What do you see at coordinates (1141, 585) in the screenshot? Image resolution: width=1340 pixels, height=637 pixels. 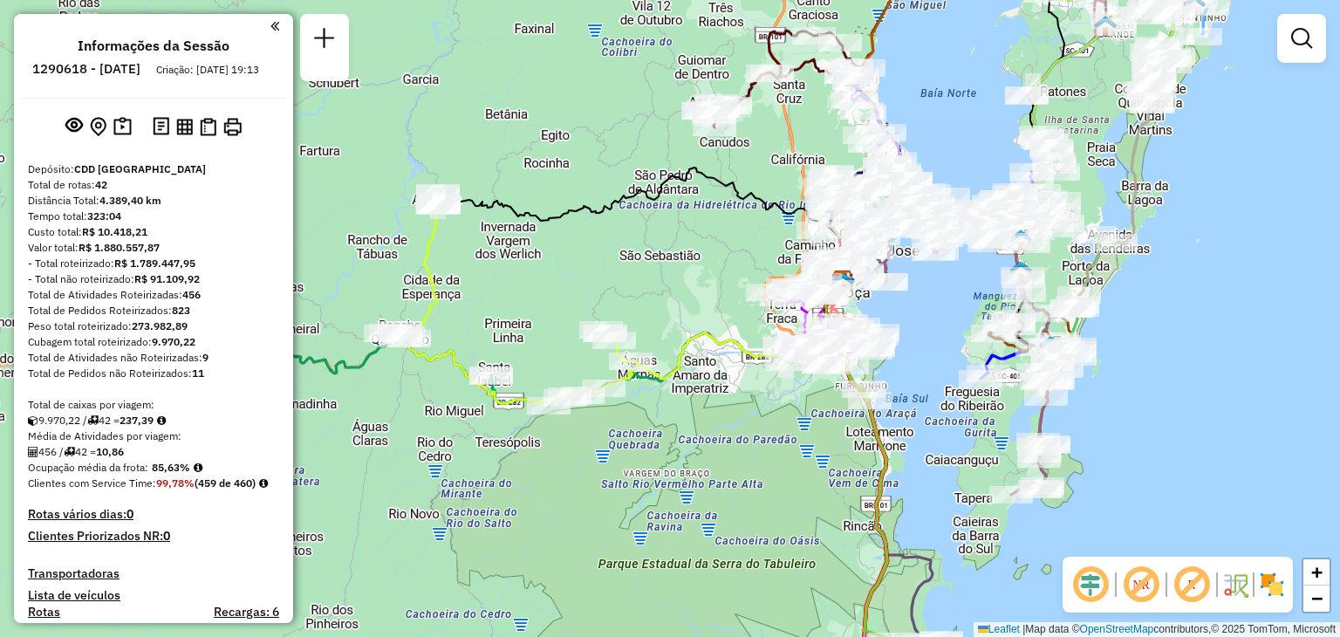 I see `span: Exibir NR` at bounding box center [1141, 585].